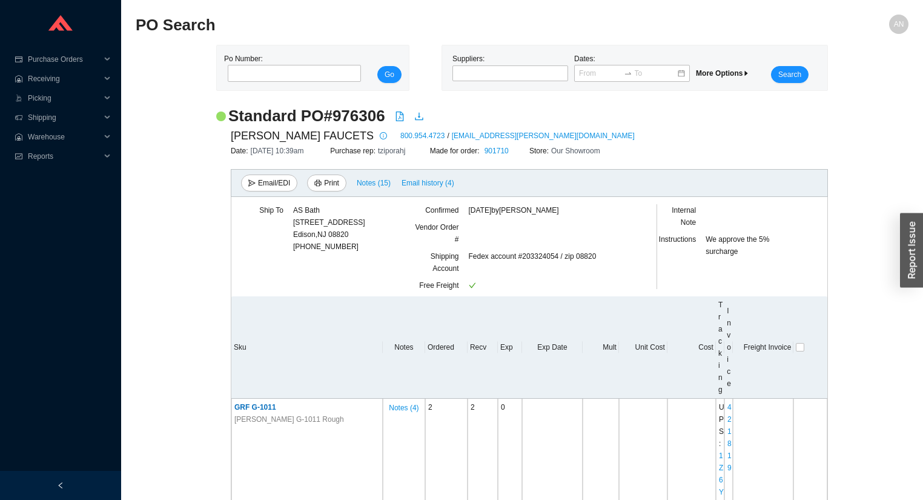  I want to click on span: Purchase Orders, so click(64, 59).